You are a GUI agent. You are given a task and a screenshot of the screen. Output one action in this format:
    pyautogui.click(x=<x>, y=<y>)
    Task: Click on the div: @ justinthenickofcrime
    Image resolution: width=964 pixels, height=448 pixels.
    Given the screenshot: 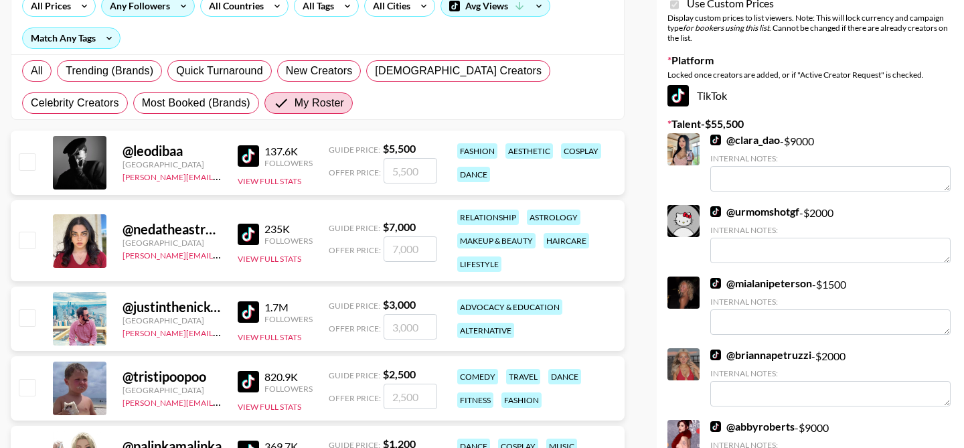 What is the action you would take?
    pyautogui.click(x=172, y=307)
    